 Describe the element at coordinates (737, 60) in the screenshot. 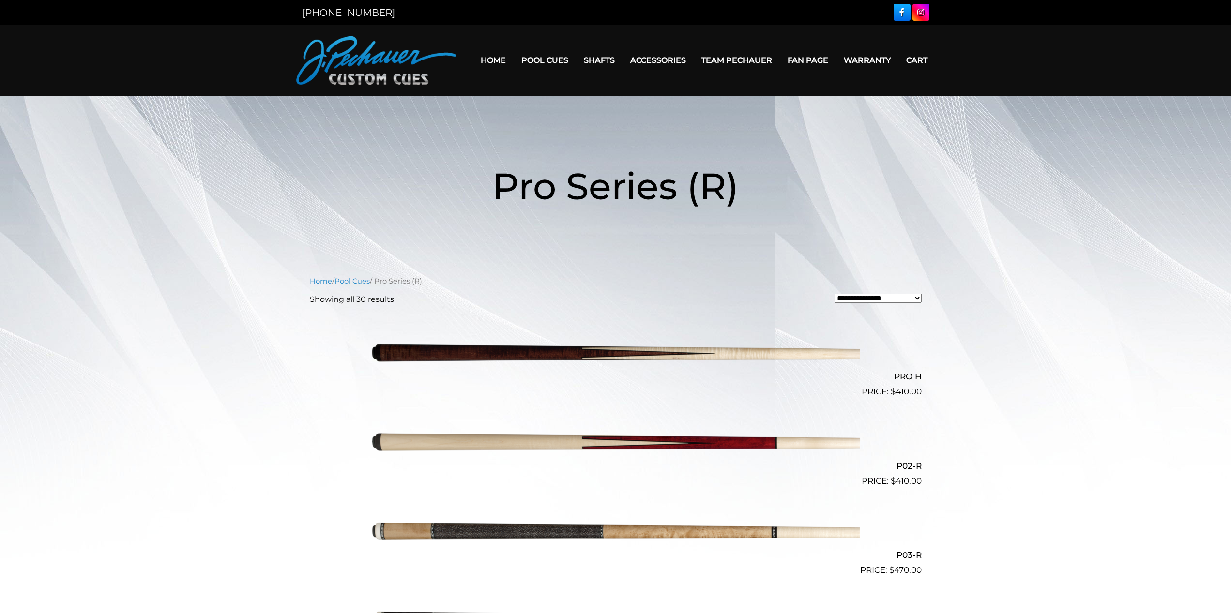

I see `a: Team Pechauer` at that location.